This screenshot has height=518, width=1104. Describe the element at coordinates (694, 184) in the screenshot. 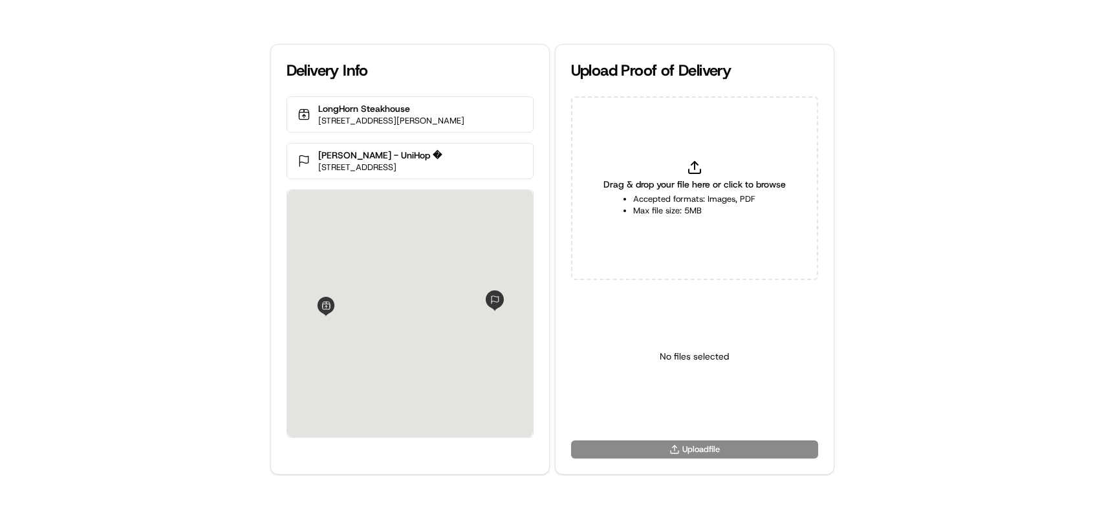

I see `span: Drag & drop your file here or click to browse` at that location.